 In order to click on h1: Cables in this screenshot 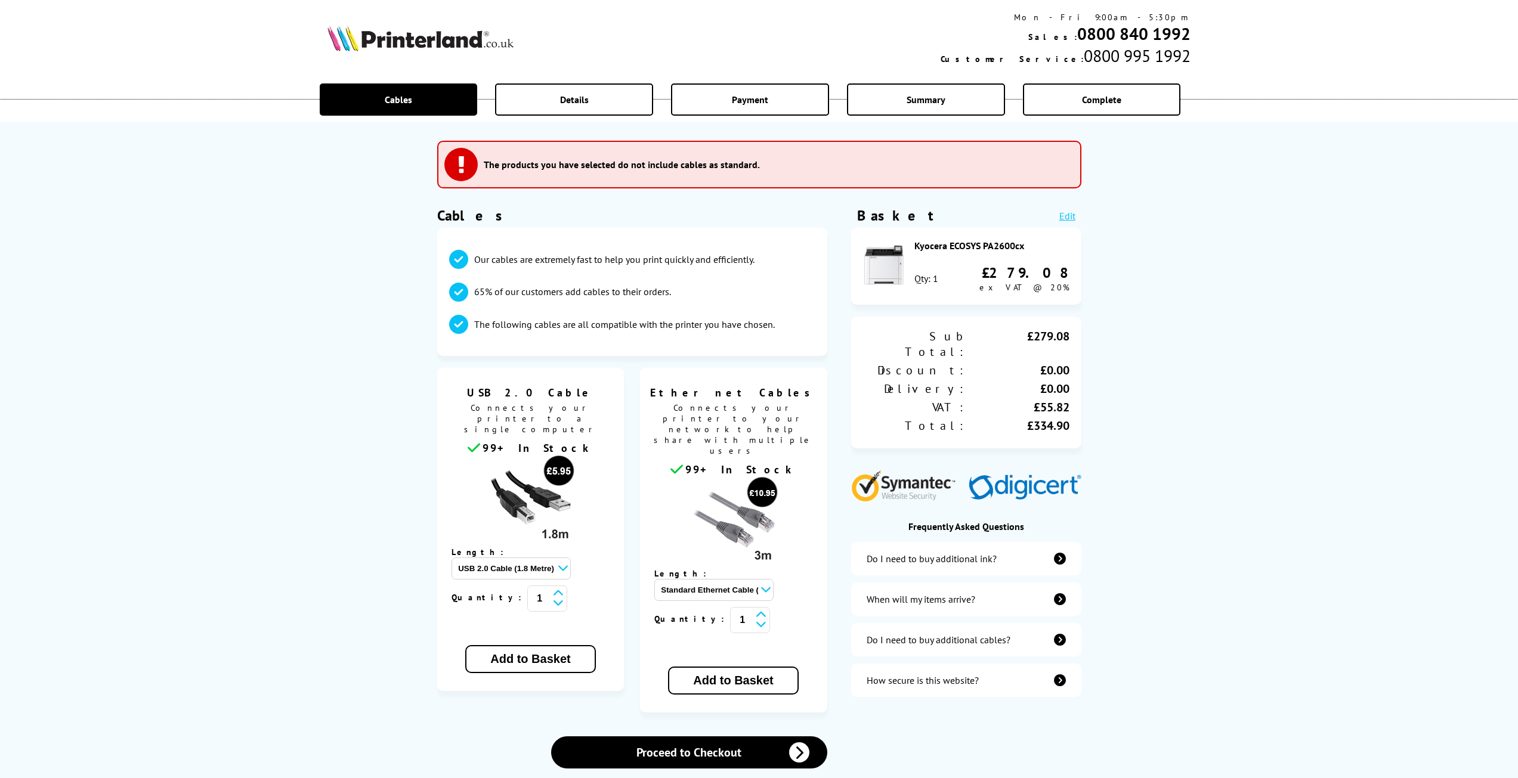, I will do `click(632, 215)`.